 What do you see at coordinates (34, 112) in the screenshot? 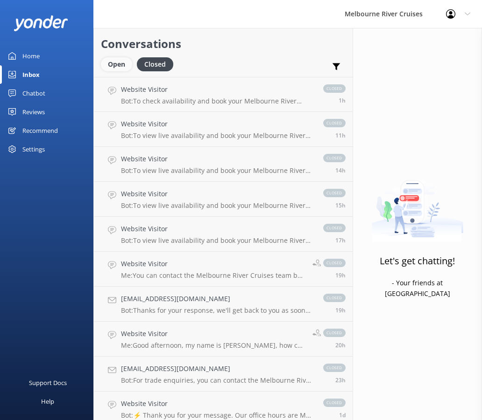
I see `div: Reviews` at bounding box center [34, 112].